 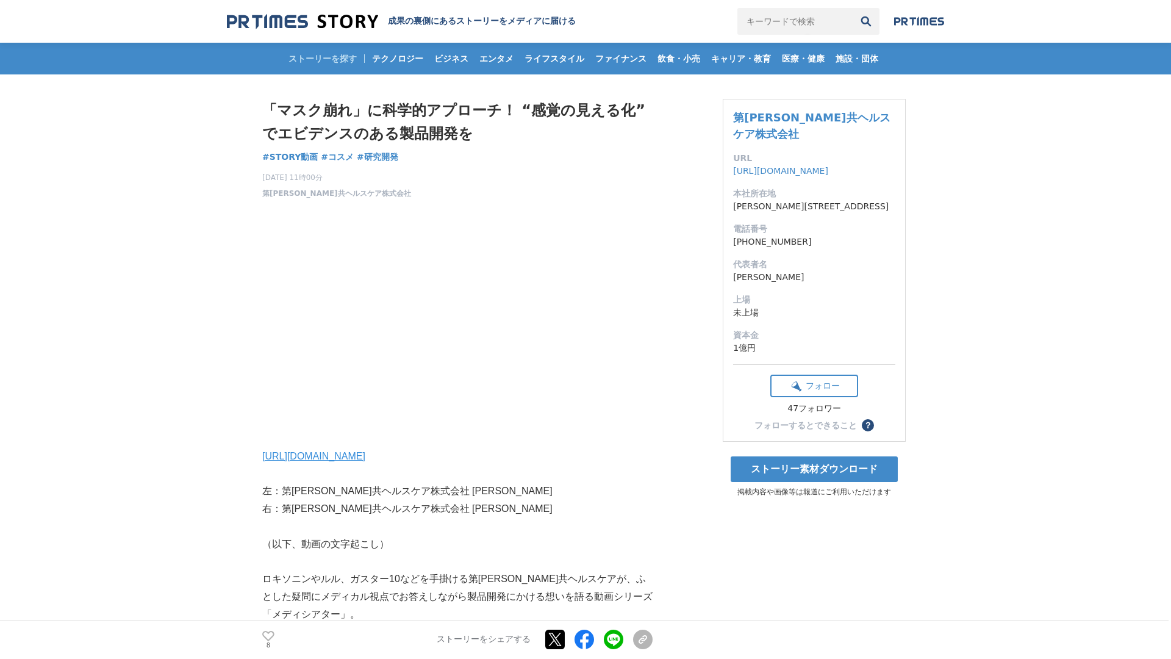 What do you see at coordinates (803, 59) in the screenshot?
I see `span: 医療・健康` at bounding box center [803, 59].